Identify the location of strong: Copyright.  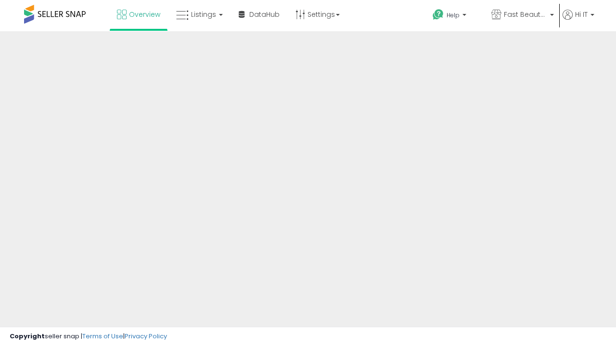
(27, 336).